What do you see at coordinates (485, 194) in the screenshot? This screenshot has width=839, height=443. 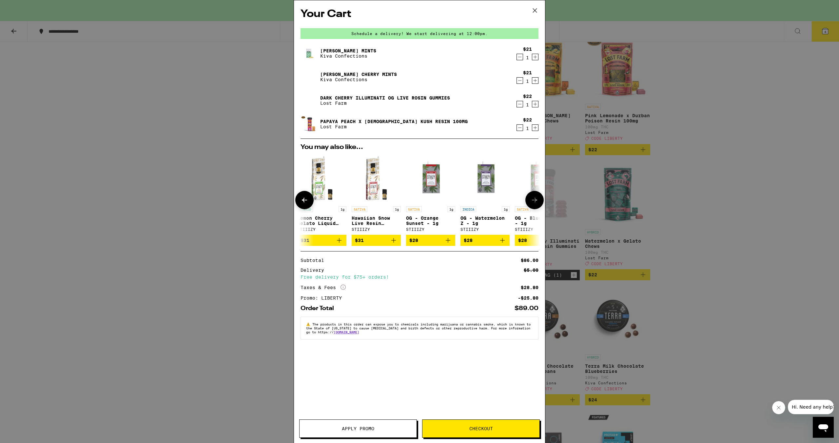 I see `a: Open page for OG - Watermelon Z - 1g from STIIIZY` at bounding box center [485, 194].